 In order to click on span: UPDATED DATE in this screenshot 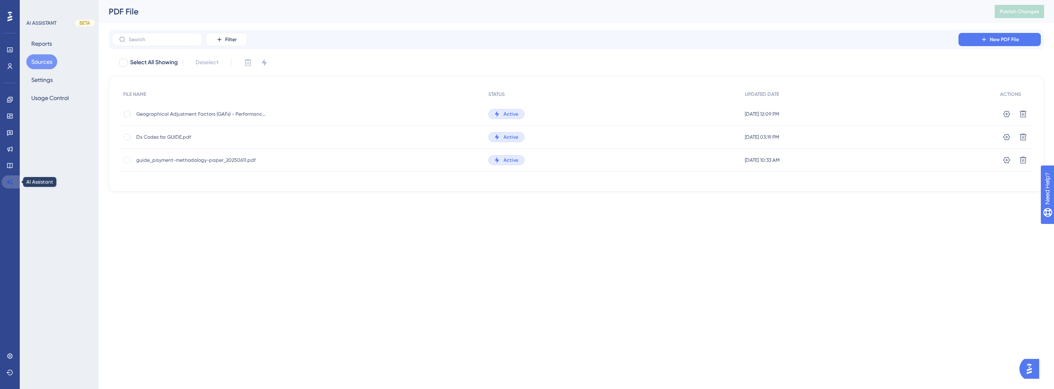, I will do `click(762, 94)`.